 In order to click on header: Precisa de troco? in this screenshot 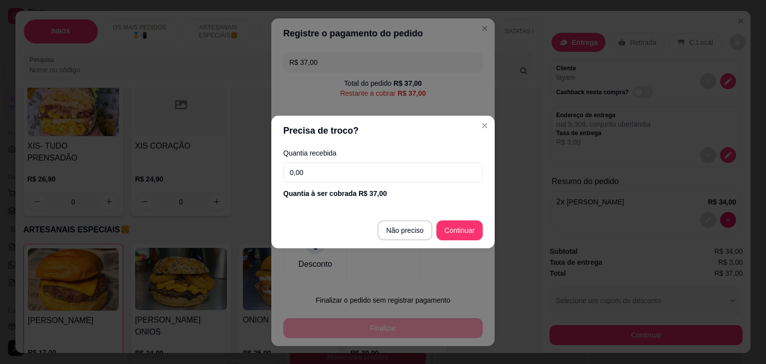, I will do `click(383, 131)`.